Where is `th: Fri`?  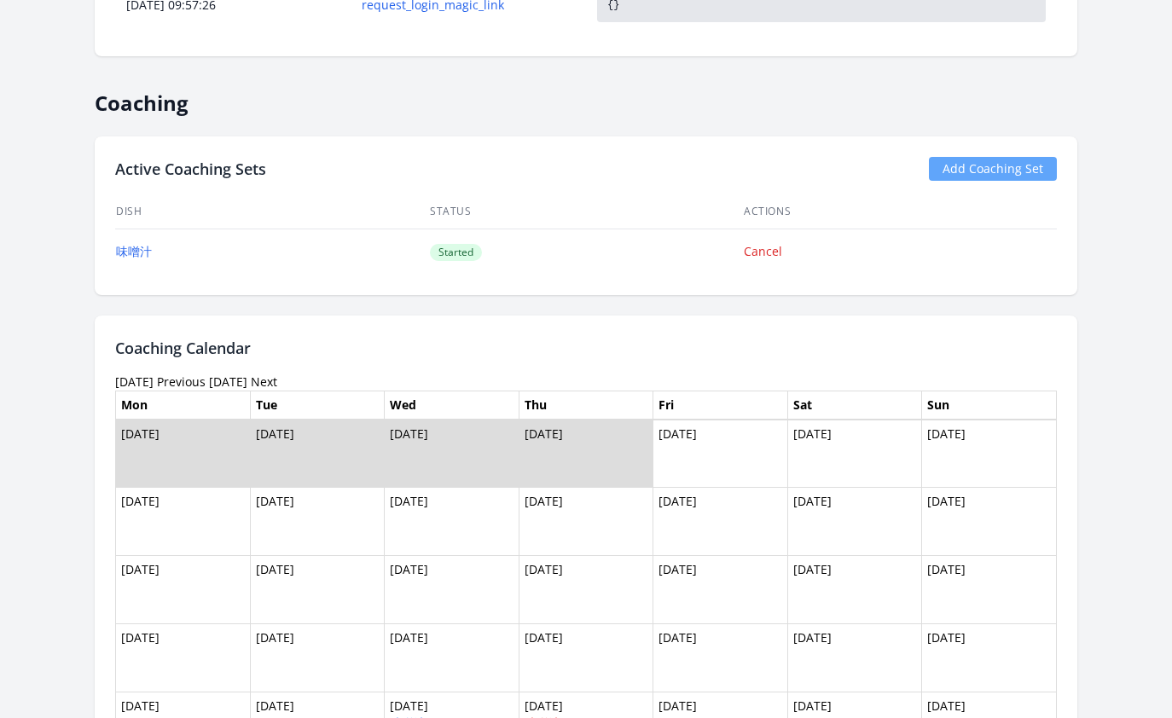 th: Fri is located at coordinates (721, 405).